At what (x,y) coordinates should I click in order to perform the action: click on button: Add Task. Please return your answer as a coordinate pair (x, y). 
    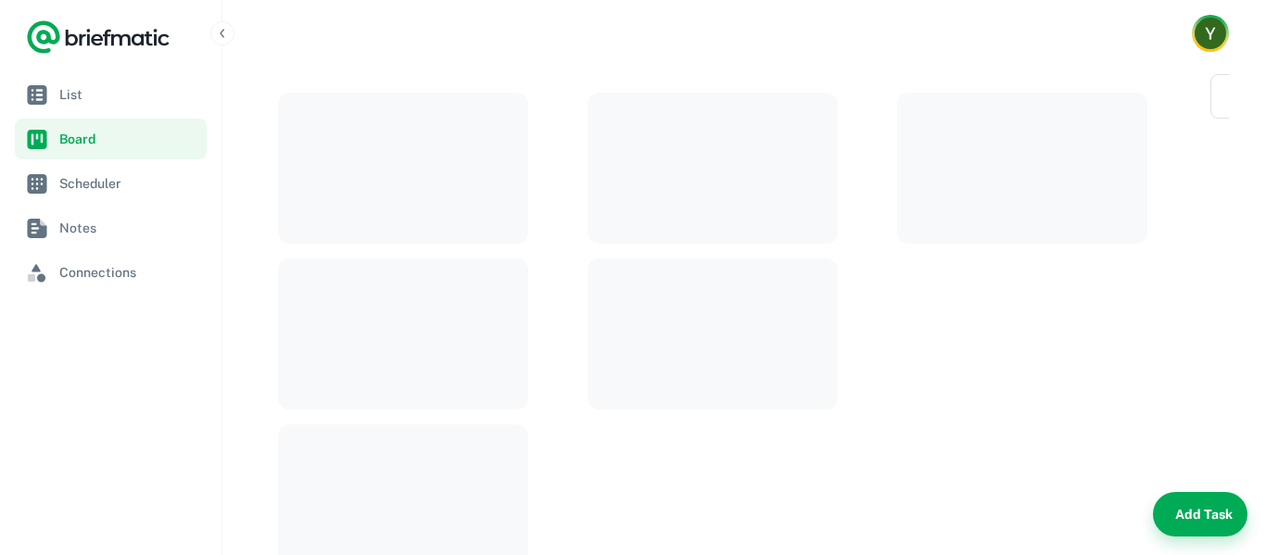
    Looking at the image, I should click on (1200, 514).